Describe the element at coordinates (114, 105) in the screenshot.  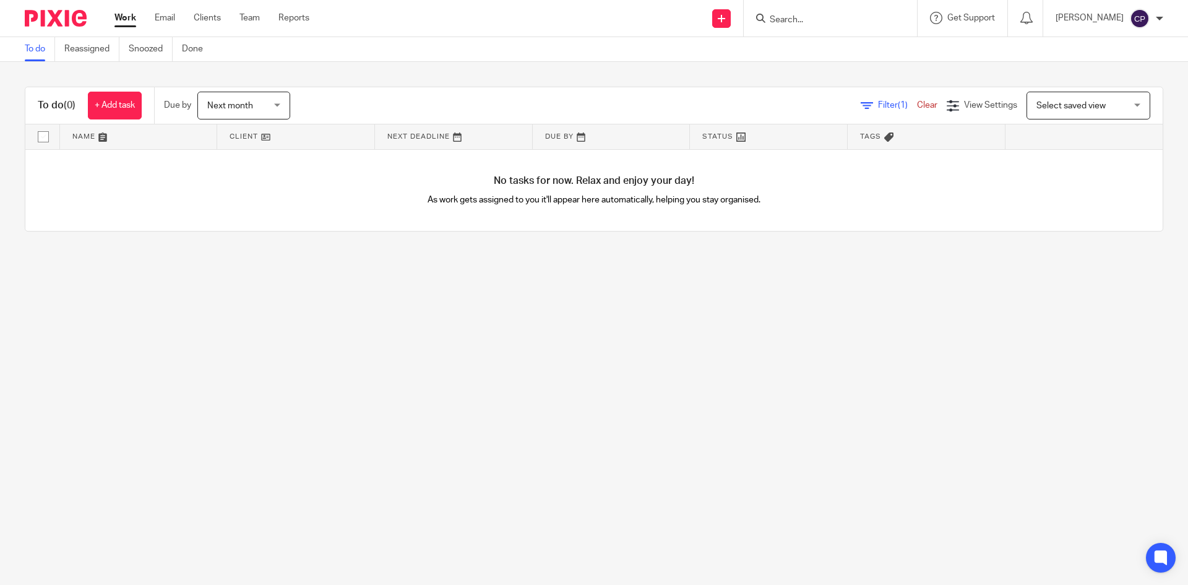
I see `a: + Add task` at that location.